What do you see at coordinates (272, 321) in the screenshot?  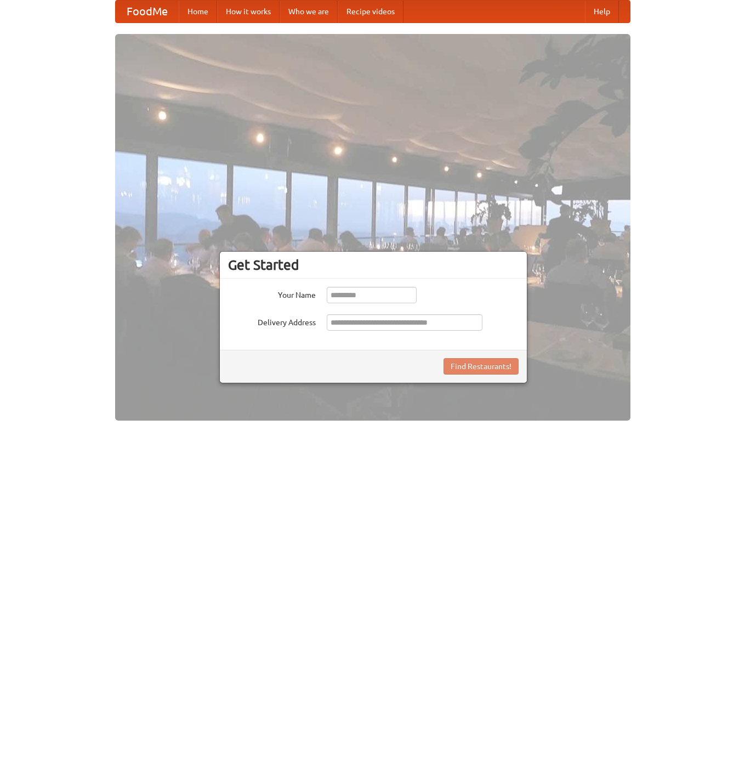 I see `label: Delivery Address` at bounding box center [272, 321].